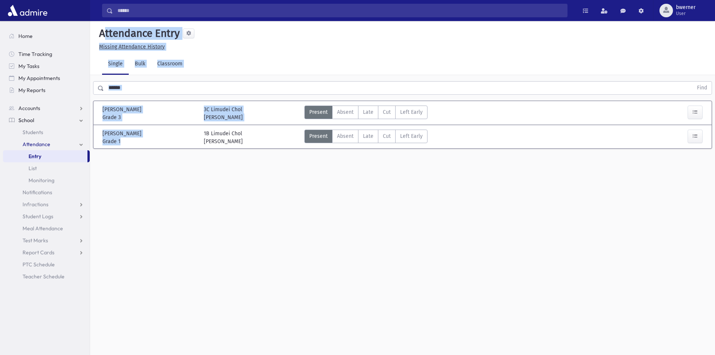 This screenshot has height=355, width=715. I want to click on span: Accounts, so click(29, 108).